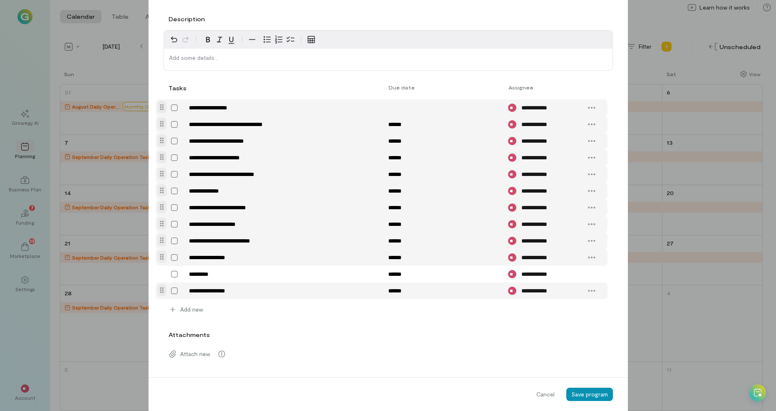 The width and height of the screenshot is (776, 411). What do you see at coordinates (388, 354) in the screenshot?
I see `div: Attach new` at bounding box center [388, 354].